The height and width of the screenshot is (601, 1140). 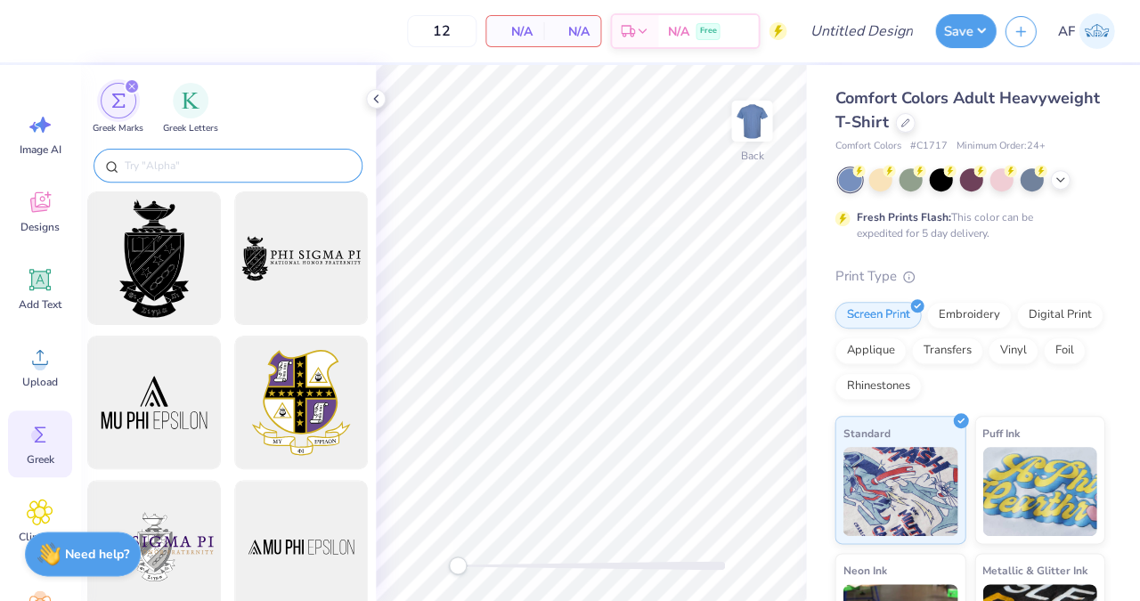 What do you see at coordinates (707, 31) in the screenshot?
I see `span: Free` at bounding box center [707, 31].